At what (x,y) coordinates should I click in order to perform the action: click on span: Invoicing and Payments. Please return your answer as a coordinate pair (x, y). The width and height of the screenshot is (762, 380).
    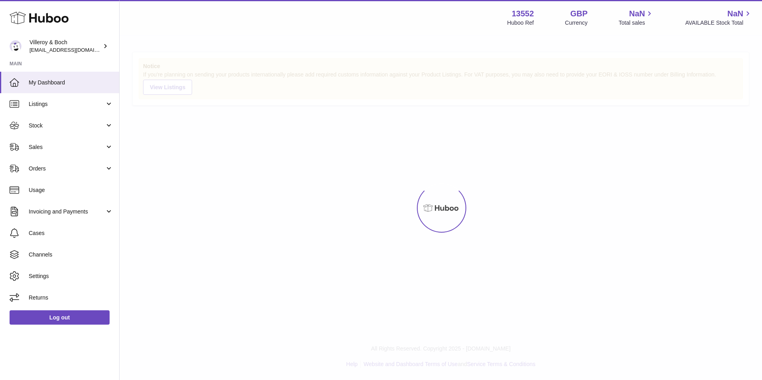
    Looking at the image, I should click on (67, 212).